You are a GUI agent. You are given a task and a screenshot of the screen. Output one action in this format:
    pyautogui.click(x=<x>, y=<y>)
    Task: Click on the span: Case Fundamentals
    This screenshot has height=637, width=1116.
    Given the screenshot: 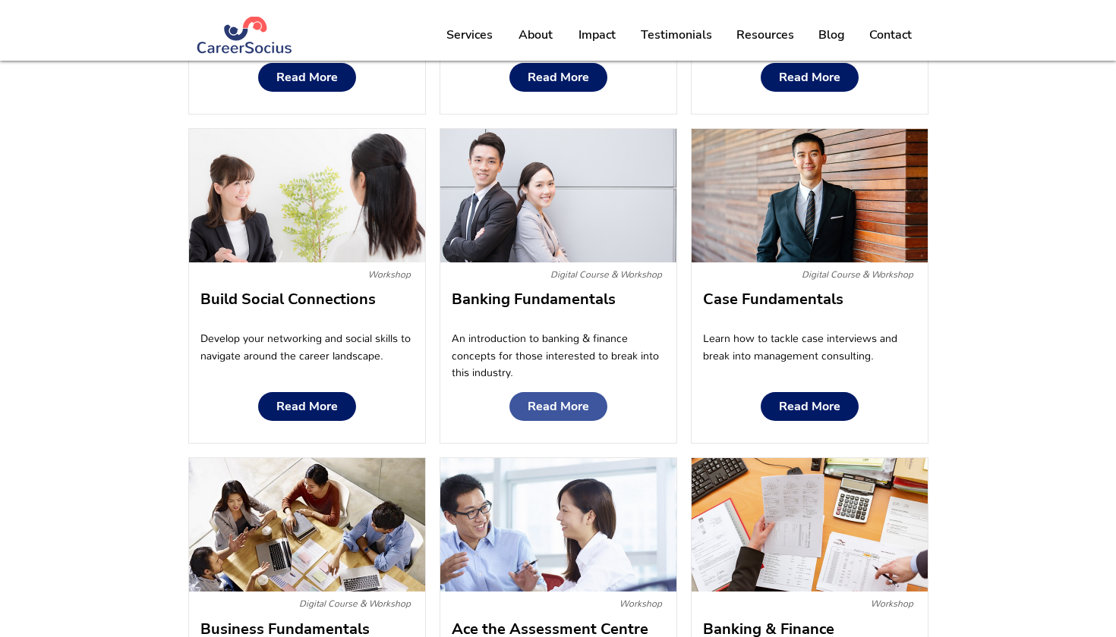 What is the action you would take?
    pyautogui.click(x=773, y=299)
    